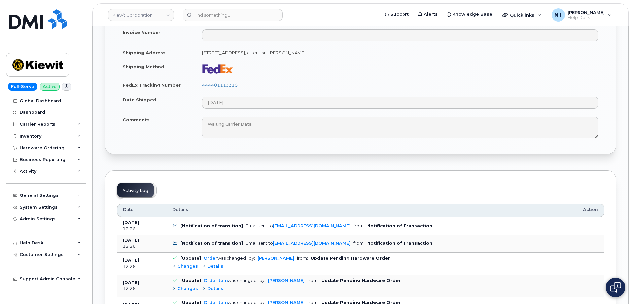  What do you see at coordinates (211, 258) in the screenshot?
I see `a: Order` at bounding box center [211, 258].